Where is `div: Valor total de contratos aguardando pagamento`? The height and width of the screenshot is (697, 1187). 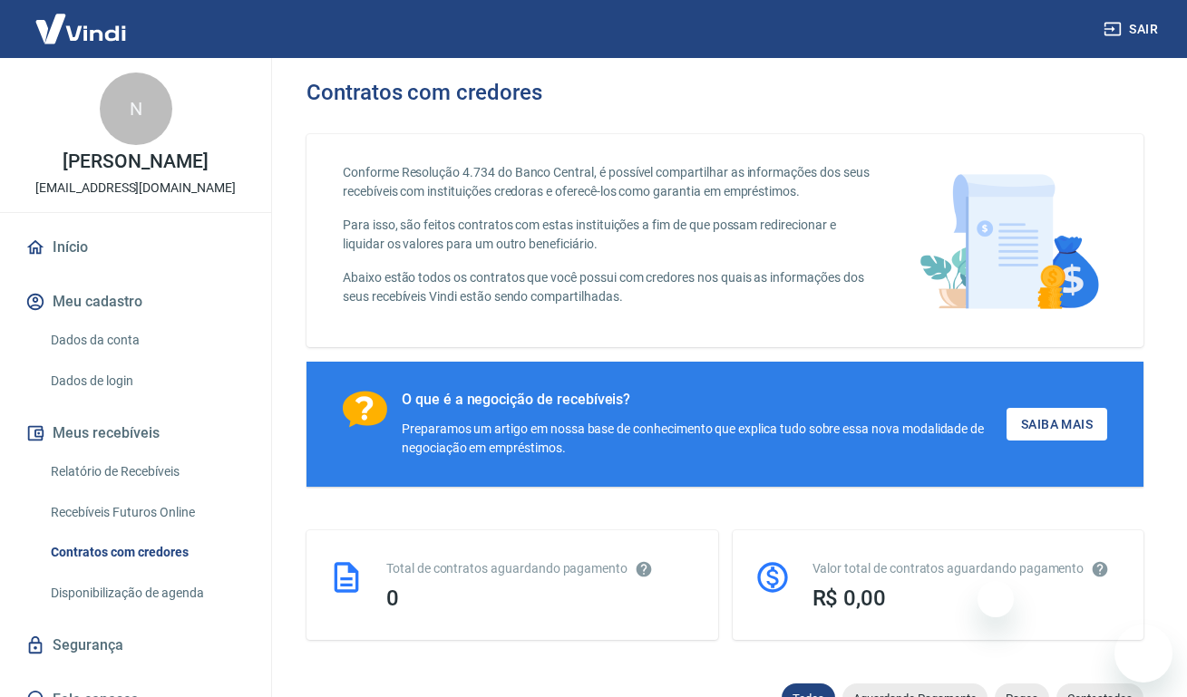 div: Valor total de contratos aguardando pagamento is located at coordinates (967, 568).